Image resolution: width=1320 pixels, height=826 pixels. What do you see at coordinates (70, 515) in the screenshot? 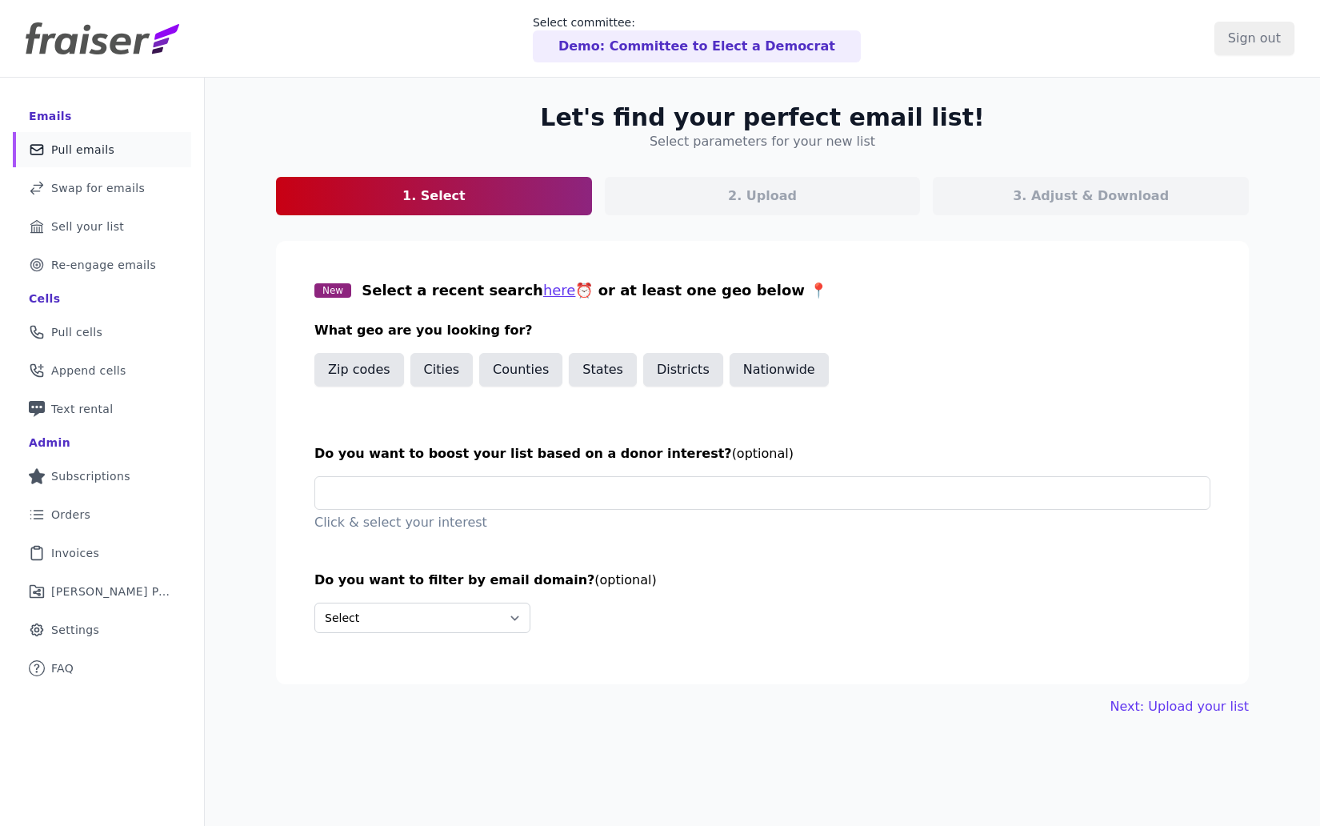
I see `span: Orders` at bounding box center [70, 515].